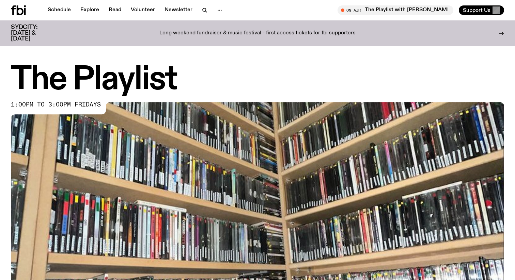  I want to click on span: 1:00pm to 3:00pm fridays, so click(56, 105).